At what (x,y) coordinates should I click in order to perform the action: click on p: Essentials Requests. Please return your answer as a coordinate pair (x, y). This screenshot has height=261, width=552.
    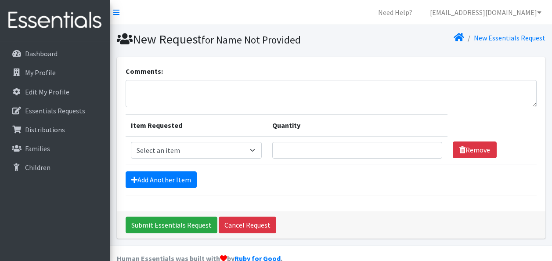
    Looking at the image, I should click on (55, 111).